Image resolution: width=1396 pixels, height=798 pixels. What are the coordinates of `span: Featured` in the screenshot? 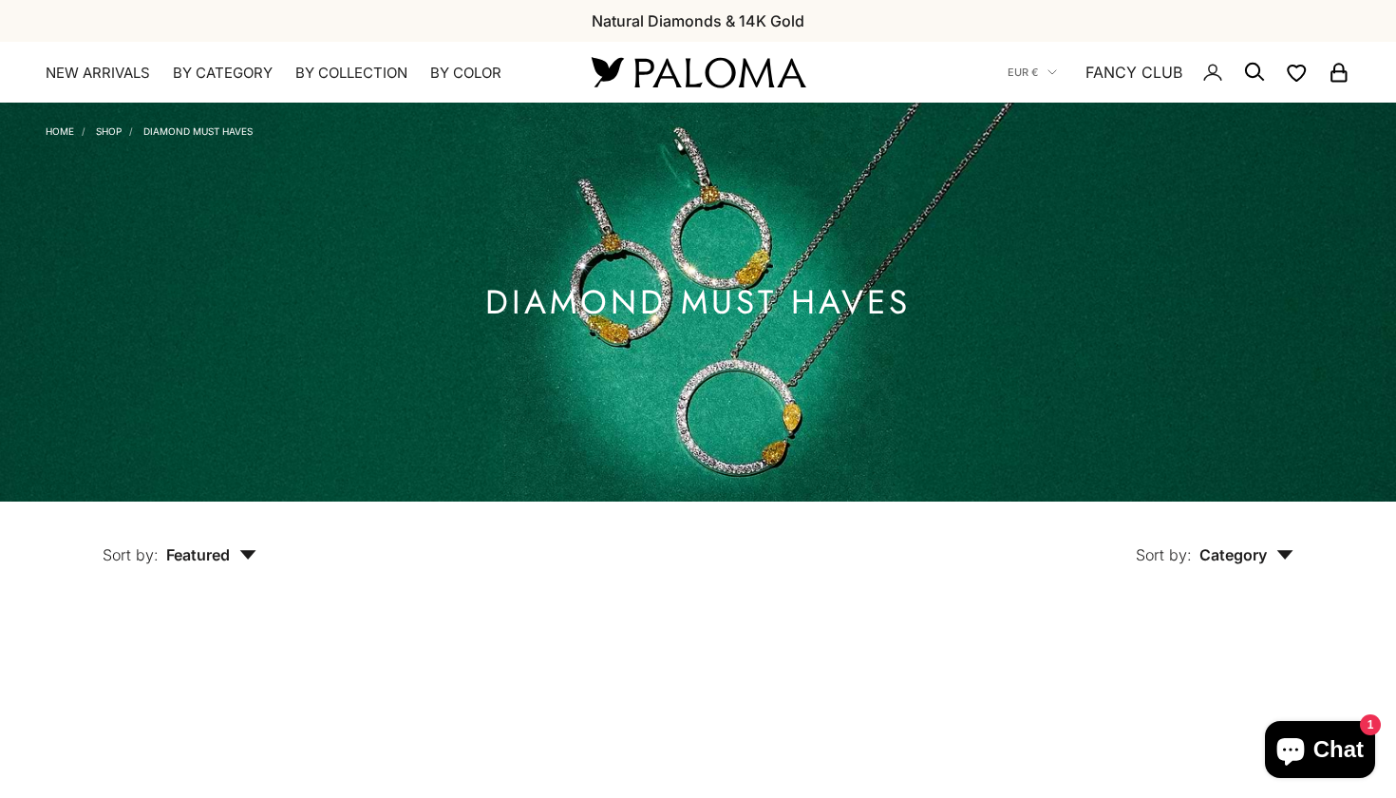 It's located at (211, 555).